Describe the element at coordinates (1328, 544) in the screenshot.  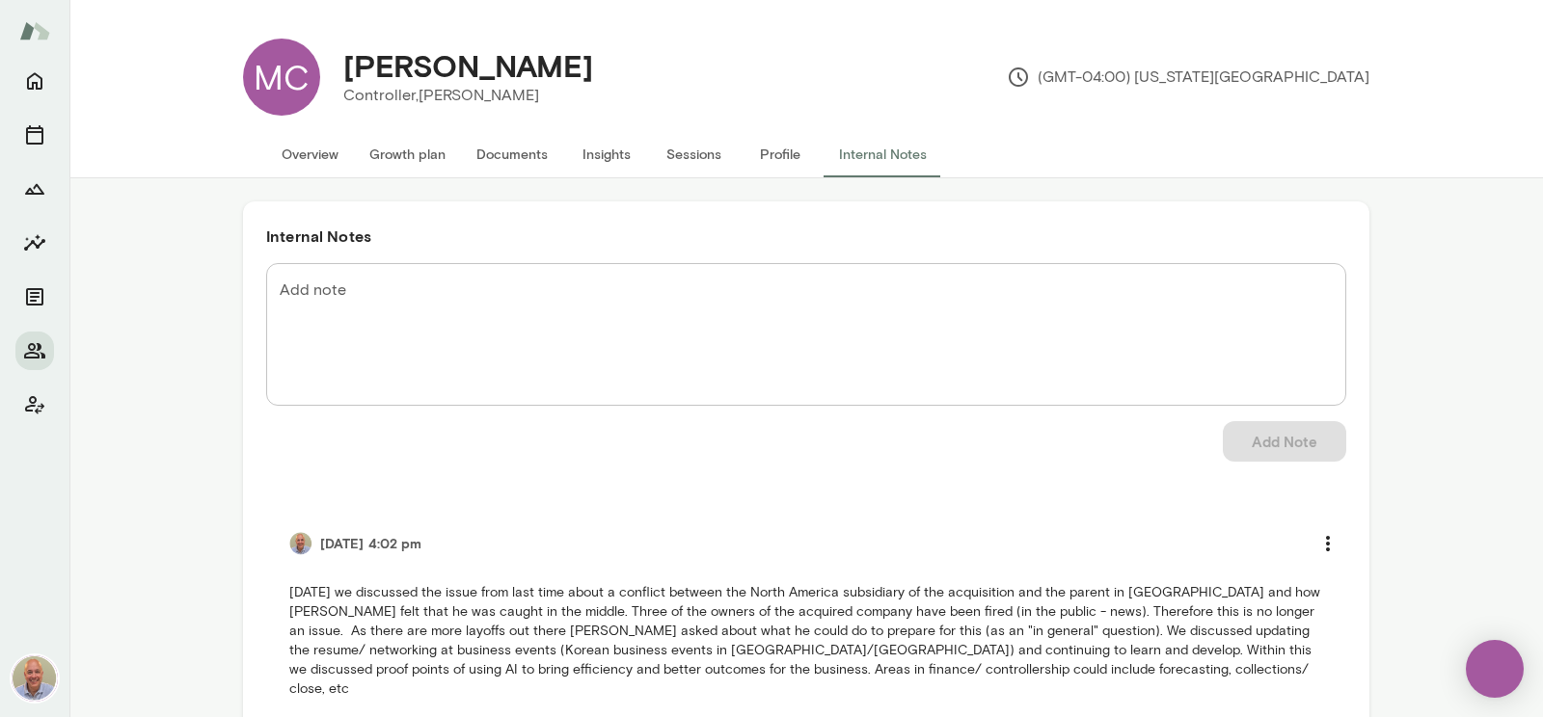
I see `button: more` at that location.